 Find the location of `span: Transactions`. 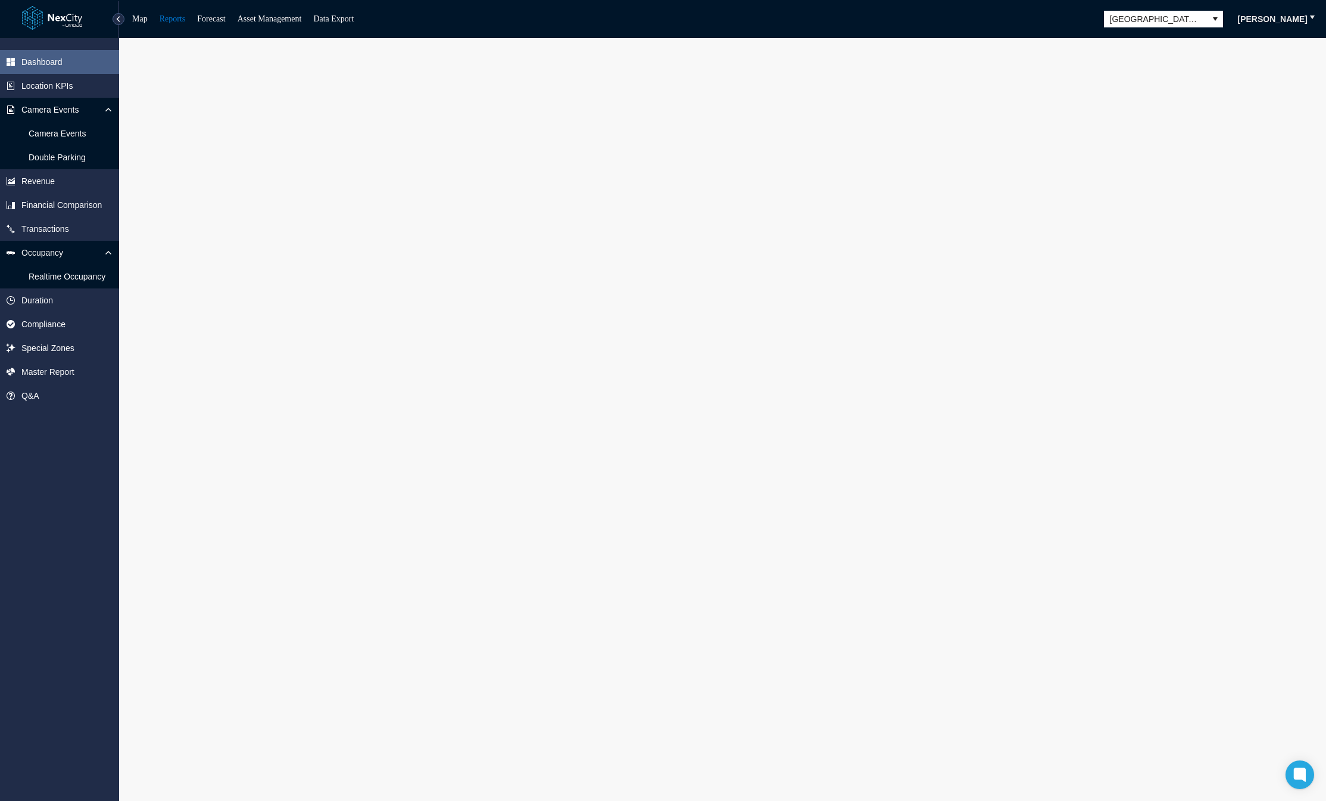

span: Transactions is located at coordinates (45, 229).